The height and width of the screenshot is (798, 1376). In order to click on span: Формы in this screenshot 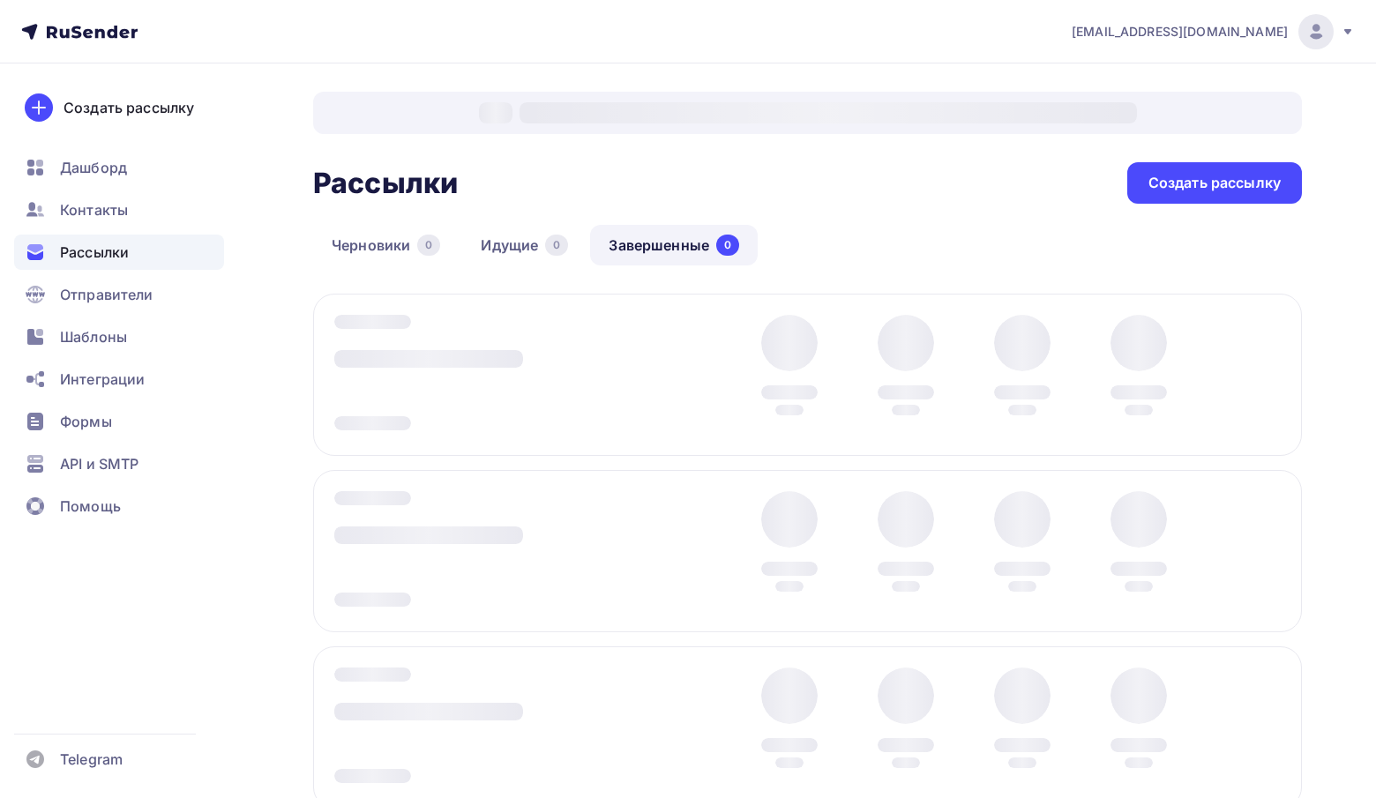, I will do `click(86, 422)`.